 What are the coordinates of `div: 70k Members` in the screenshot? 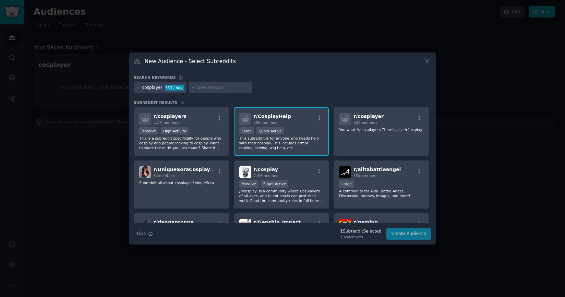 It's located at (361, 237).